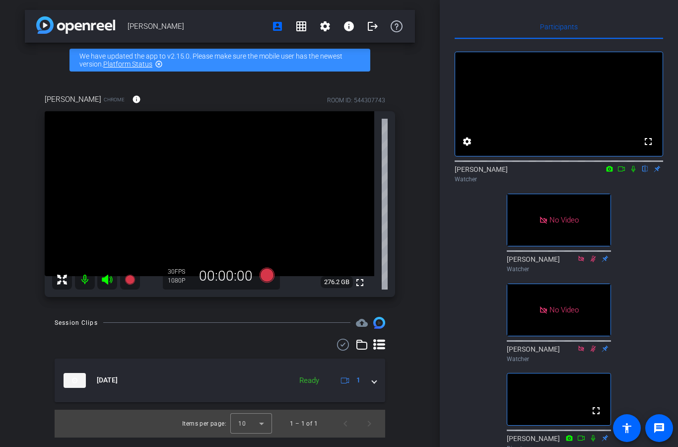  I want to click on mat-icon: message, so click(659, 428).